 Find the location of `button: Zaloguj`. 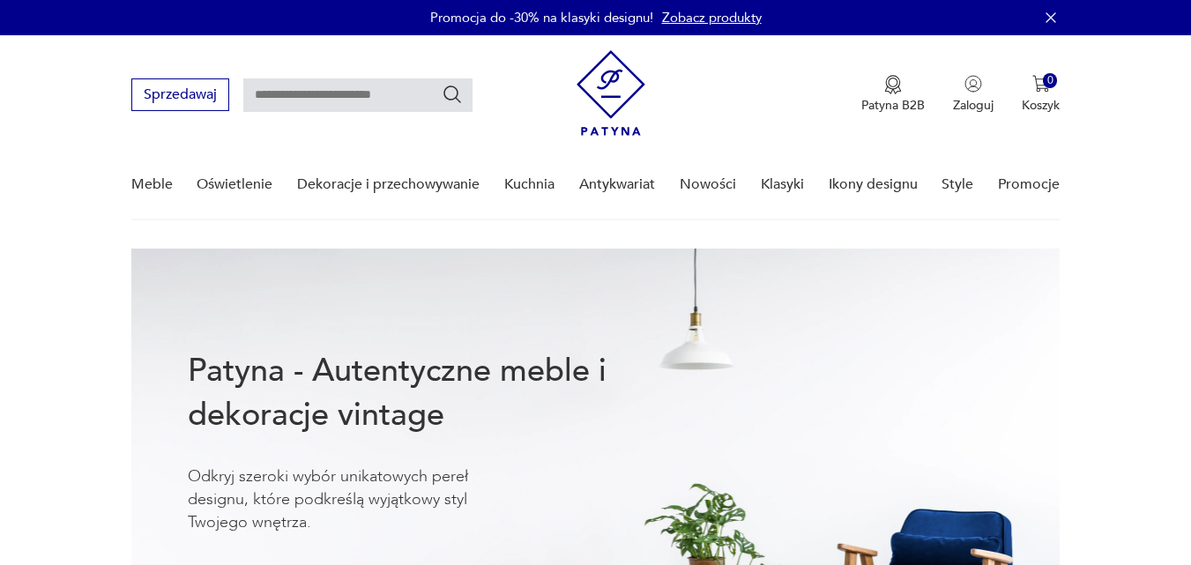

button: Zaloguj is located at coordinates (974, 94).